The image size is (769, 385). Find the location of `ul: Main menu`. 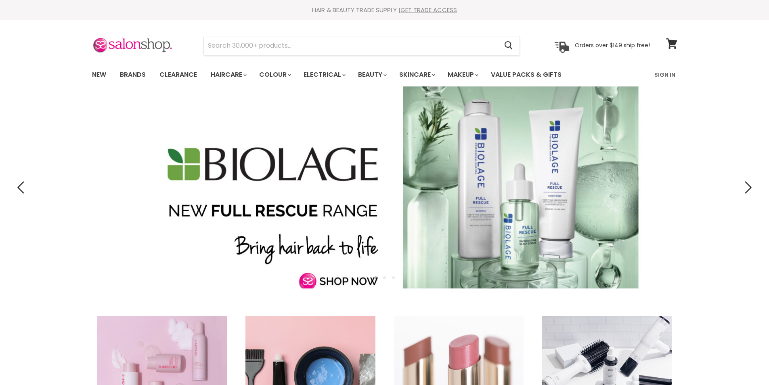

ul: Main menu is located at coordinates (347, 75).